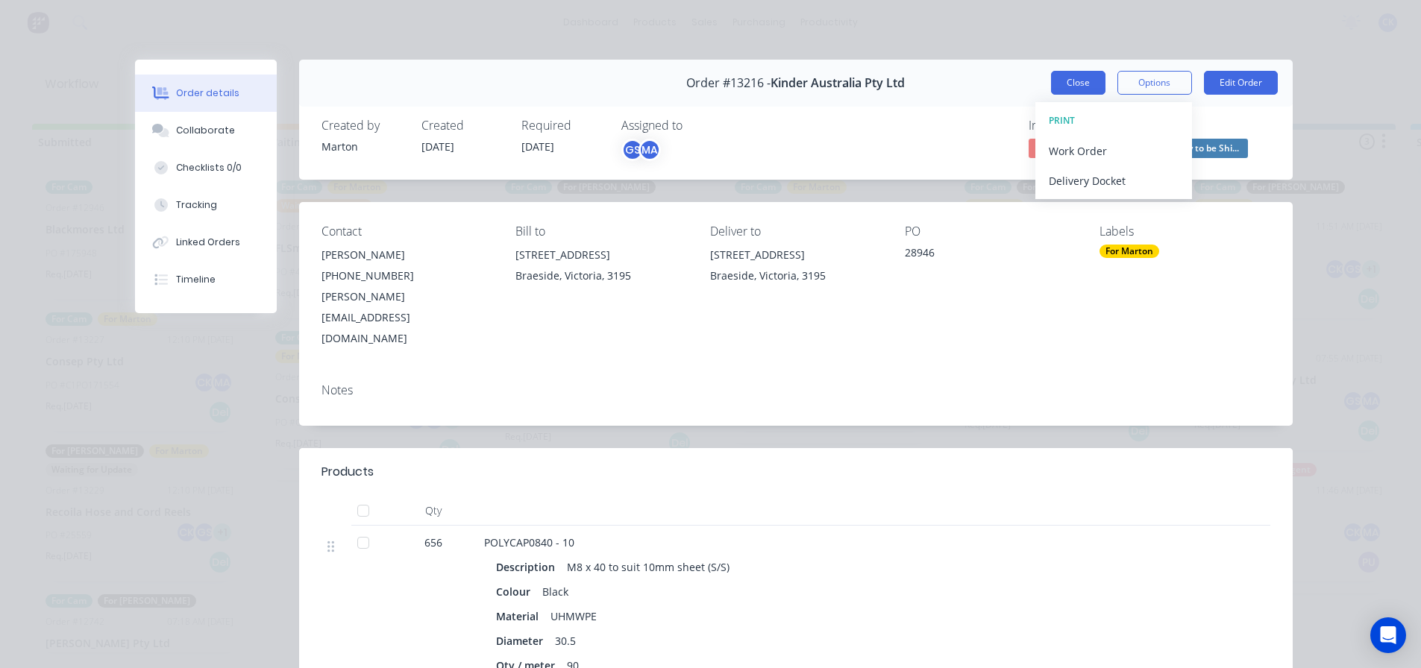  Describe the element at coordinates (1113, 151) in the screenshot. I see `button: Work Order` at that location.